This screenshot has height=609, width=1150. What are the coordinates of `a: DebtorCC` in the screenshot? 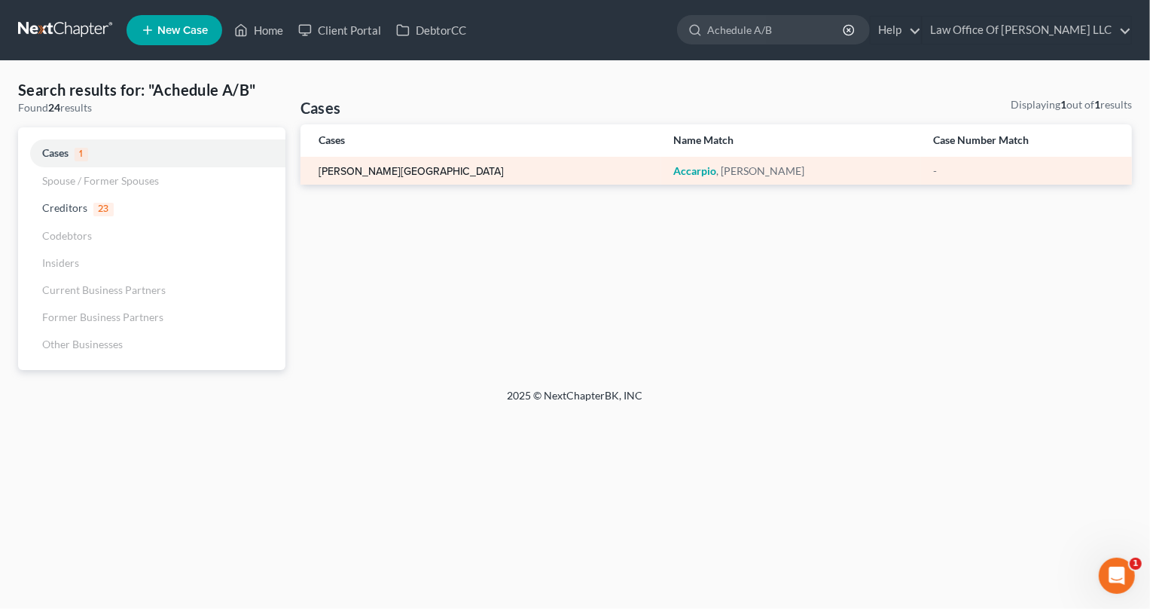 It's located at (431, 30).